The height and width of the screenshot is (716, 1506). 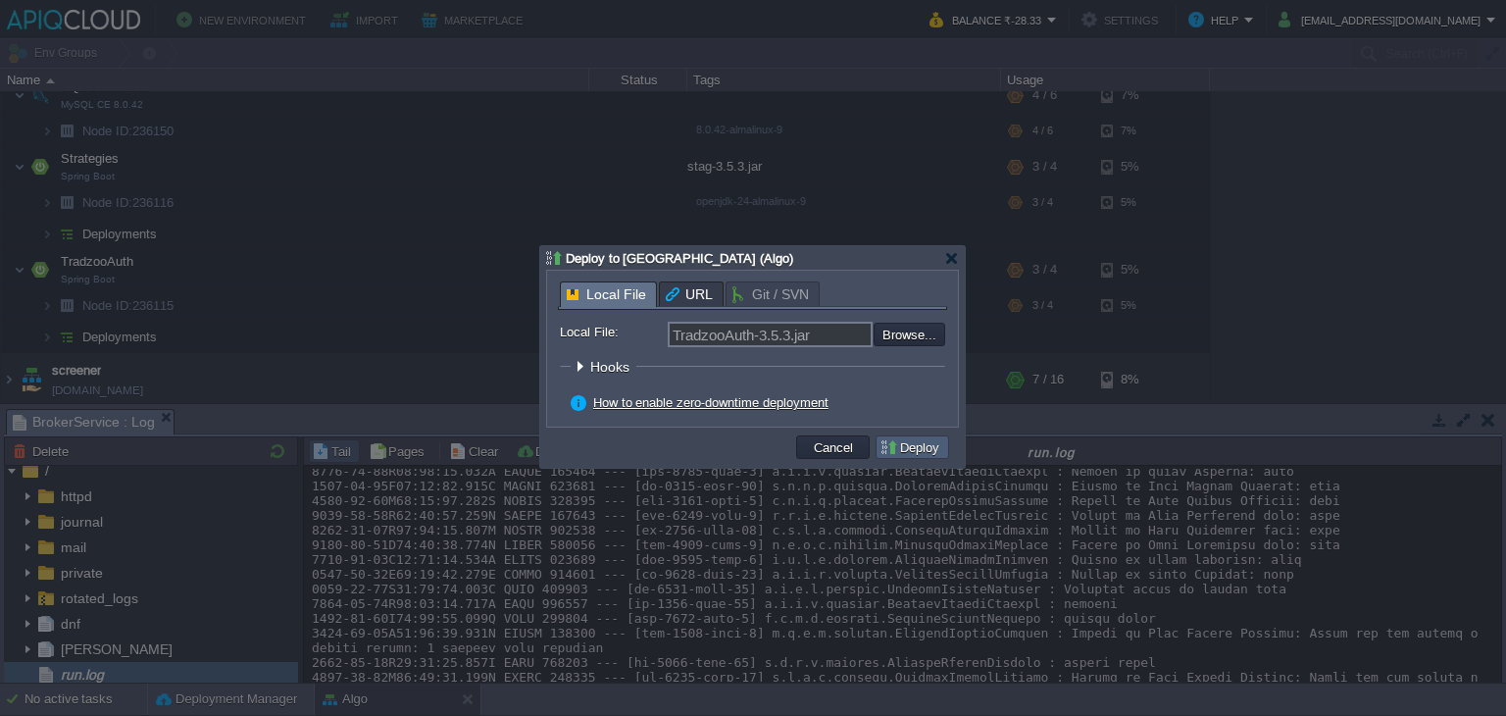 What do you see at coordinates (711, 402) in the screenshot?
I see `a: How to enable zero-downtime deployment` at bounding box center [711, 402].